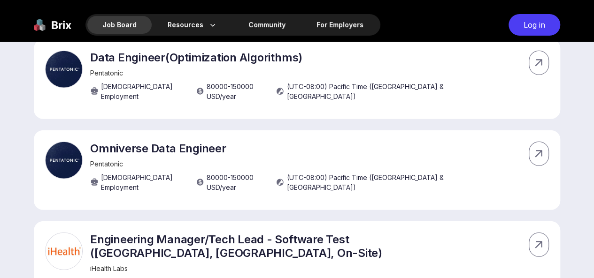 The height and width of the screenshot is (278, 594). I want to click on div: Community, so click(266, 25).